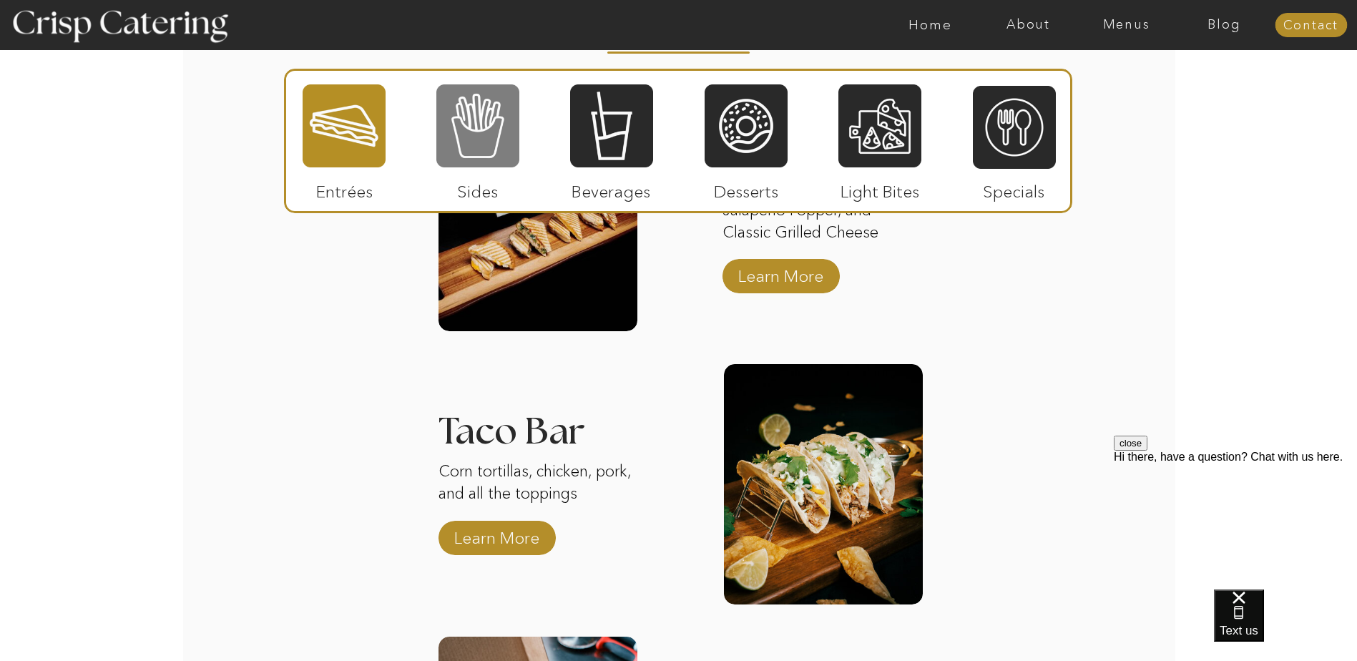 Image resolution: width=1357 pixels, height=661 pixels. What do you see at coordinates (1028, 25) in the screenshot?
I see `nav: About` at bounding box center [1028, 25].